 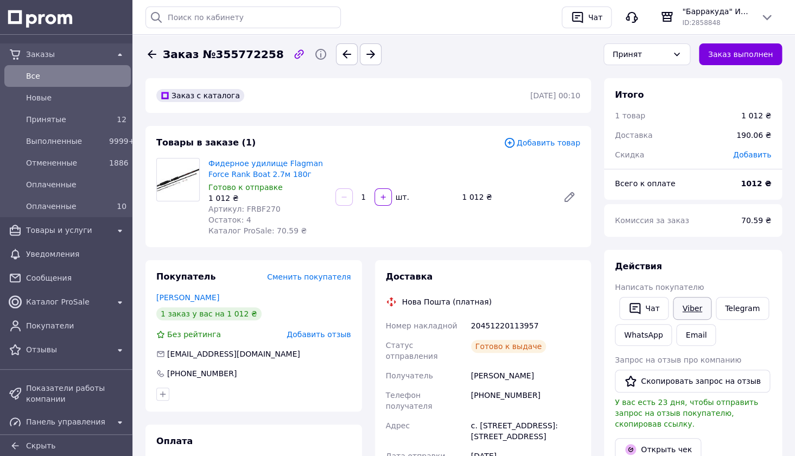 What do you see at coordinates (525, 326) in the screenshot?
I see `div: 20451220113957` at bounding box center [525, 326].